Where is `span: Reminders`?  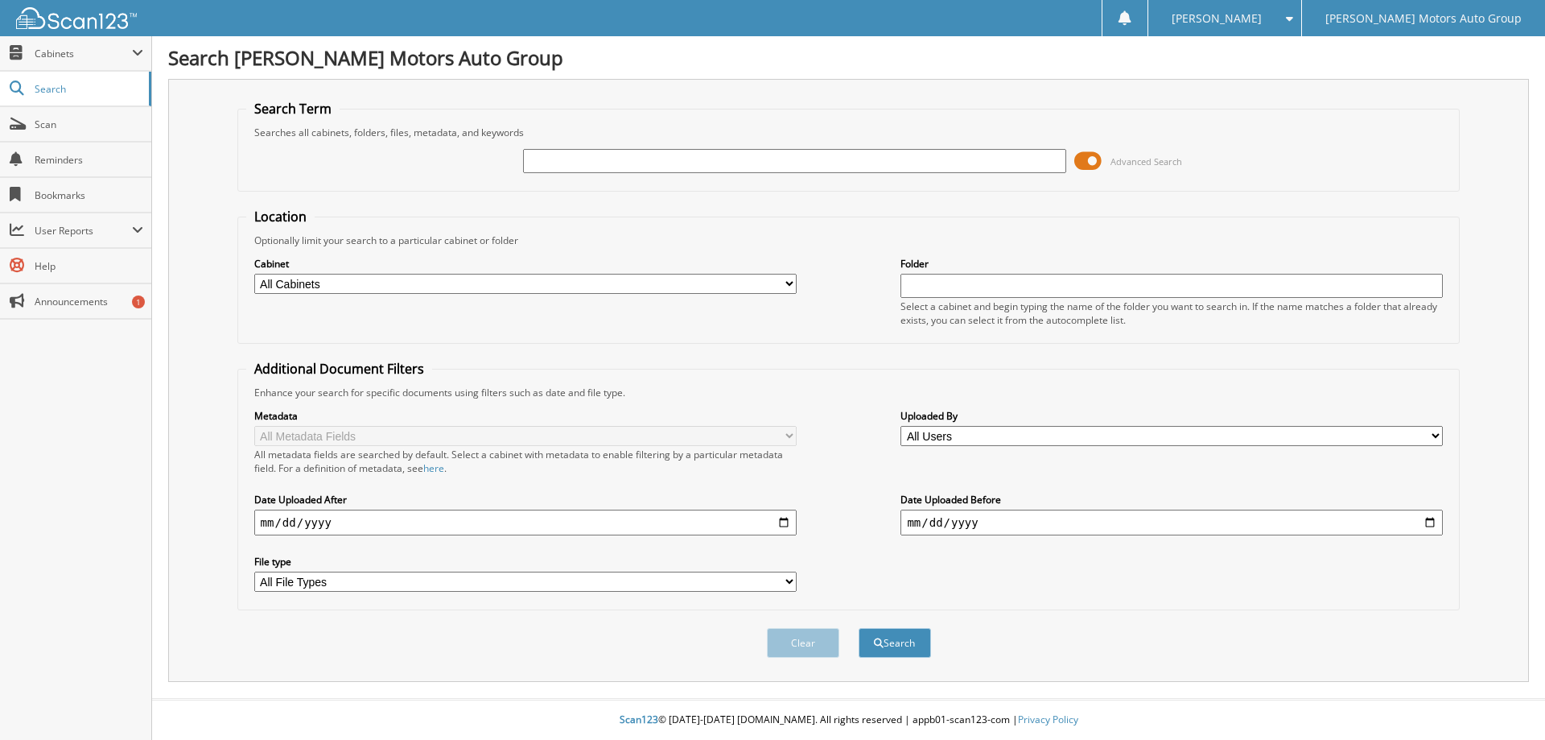 span: Reminders is located at coordinates (89, 159).